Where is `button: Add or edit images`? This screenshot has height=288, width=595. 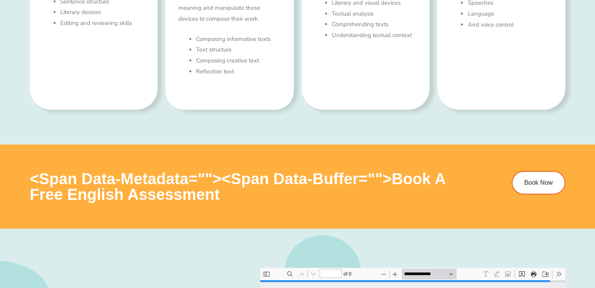 button: Add or edit images is located at coordinates (247, 6).